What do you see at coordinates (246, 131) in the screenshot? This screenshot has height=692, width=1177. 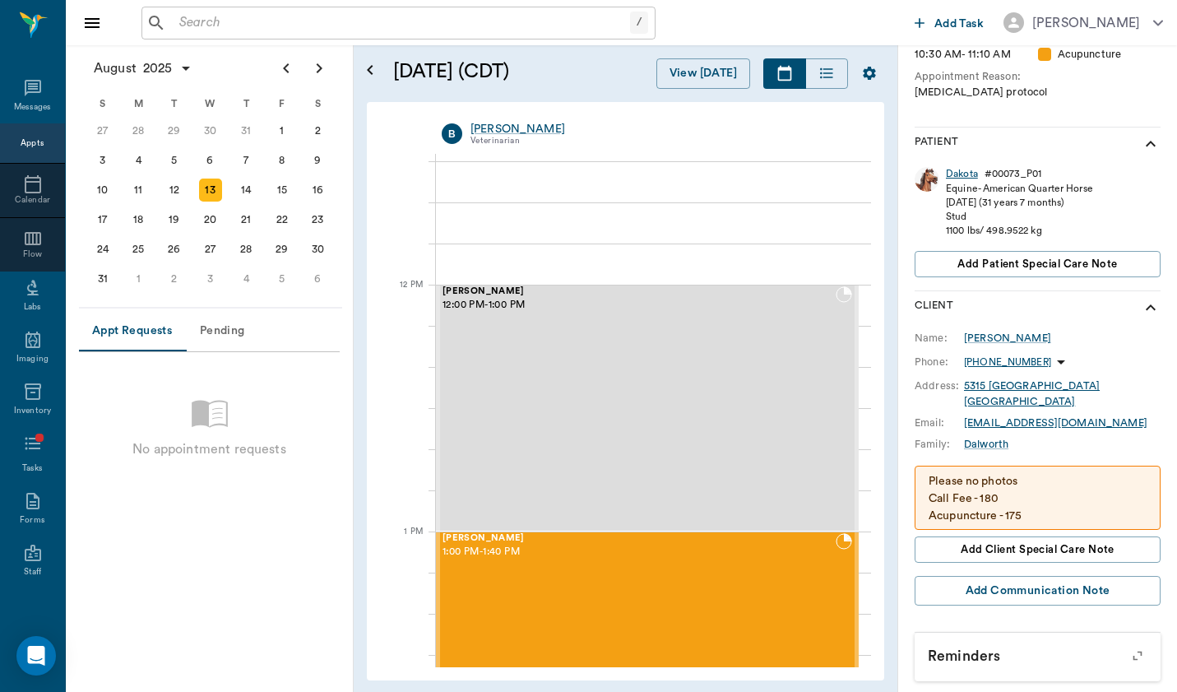 I see `div: Thursday, July 31, 2025` at bounding box center [246, 131].